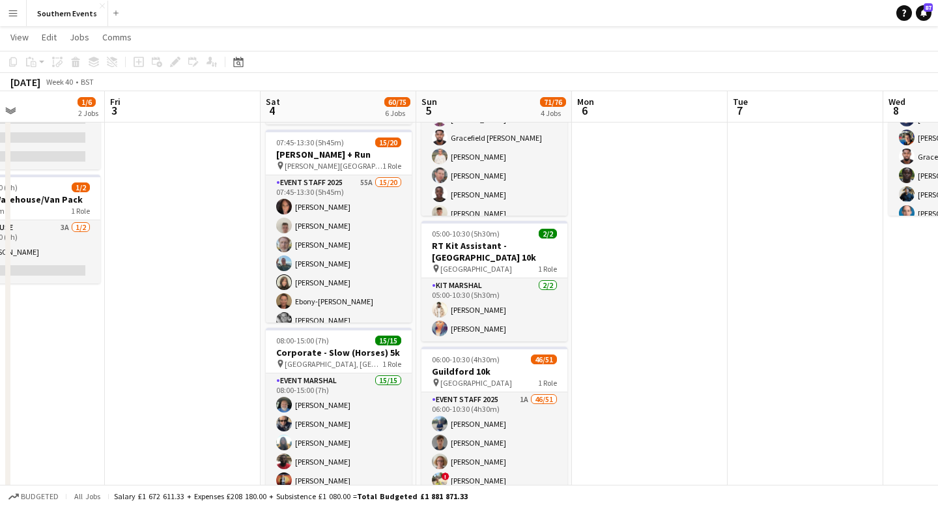  What do you see at coordinates (495, 371) in the screenshot?
I see `h3: Guildford 10k` at bounding box center [495, 371].